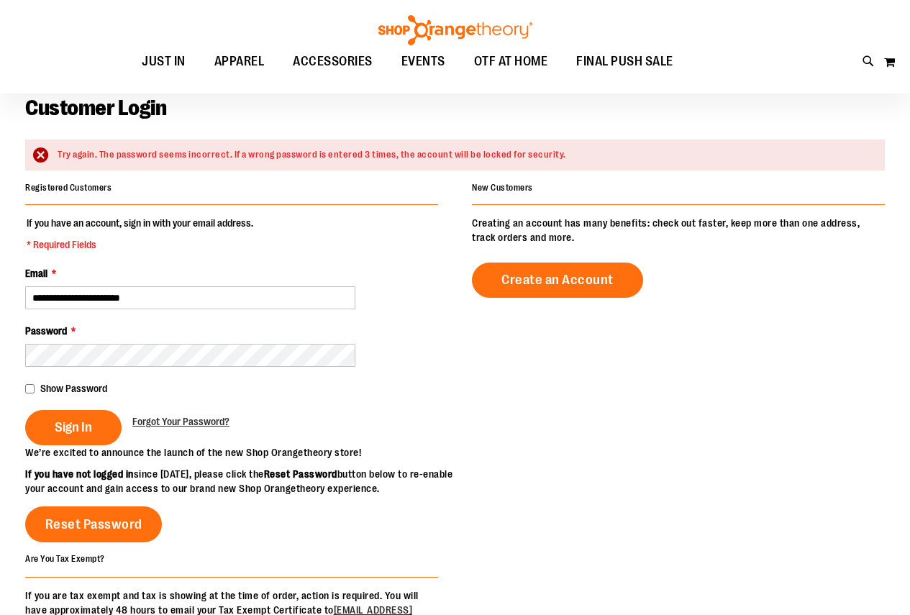  Describe the element at coordinates (301, 474) in the screenshot. I see `strong: Reset Password` at that location.